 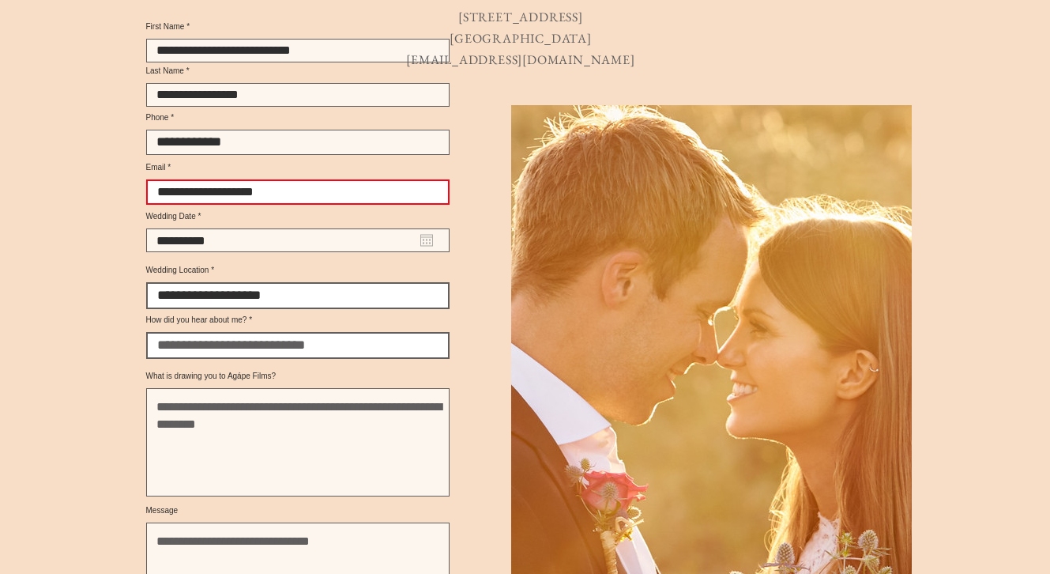 What do you see at coordinates (298, 118) in the screenshot?
I see `label: Phone` at bounding box center [298, 118].